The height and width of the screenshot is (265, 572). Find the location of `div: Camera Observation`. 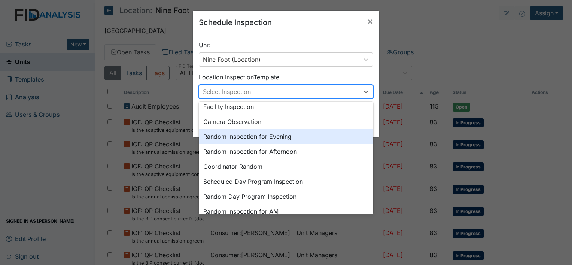

div: Camera Observation is located at coordinates (286, 122).